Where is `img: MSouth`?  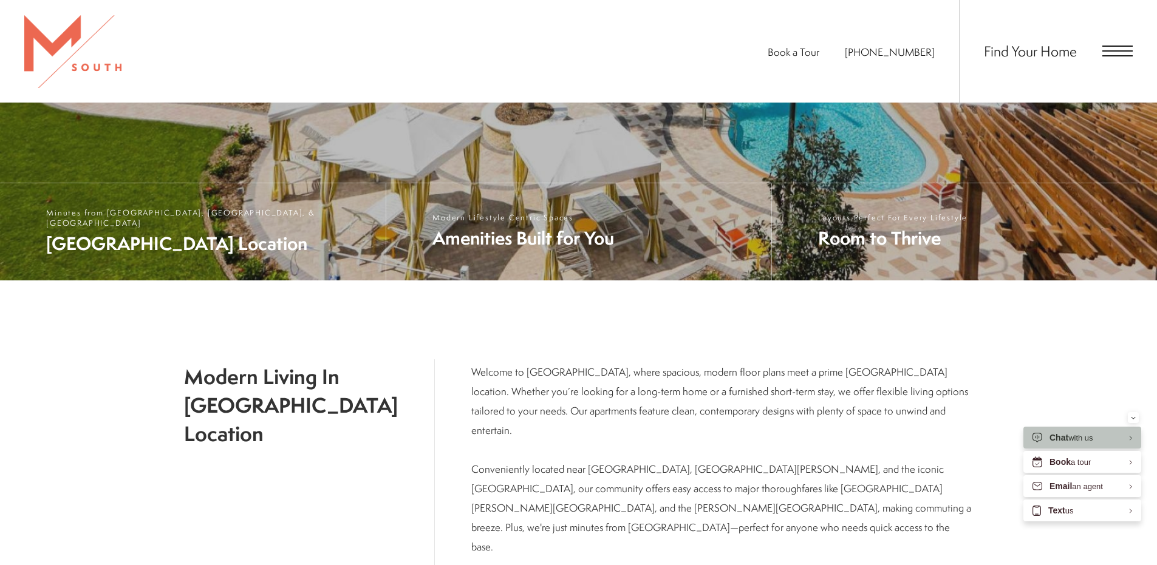
img: MSouth is located at coordinates (73, 52).